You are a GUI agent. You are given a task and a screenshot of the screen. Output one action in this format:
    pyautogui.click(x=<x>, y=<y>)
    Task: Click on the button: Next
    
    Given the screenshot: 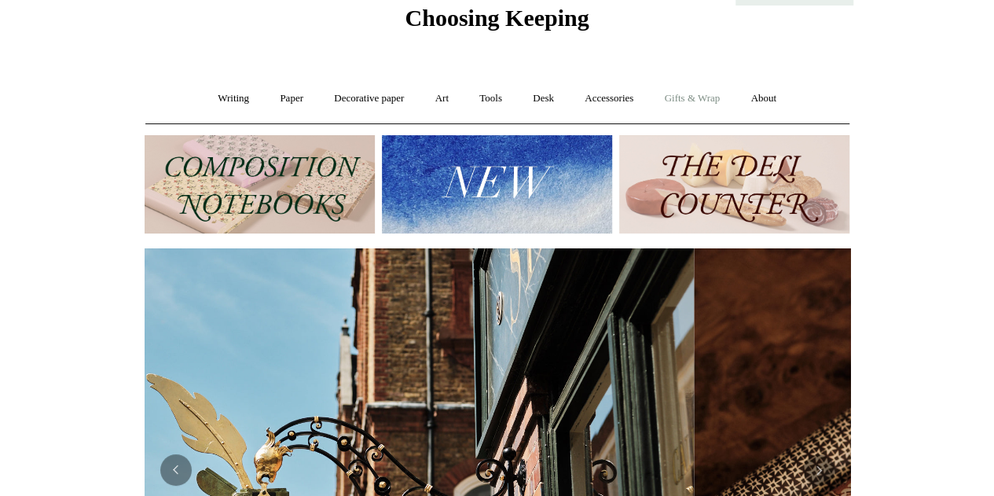 What is the action you would take?
    pyautogui.click(x=819, y=470)
    